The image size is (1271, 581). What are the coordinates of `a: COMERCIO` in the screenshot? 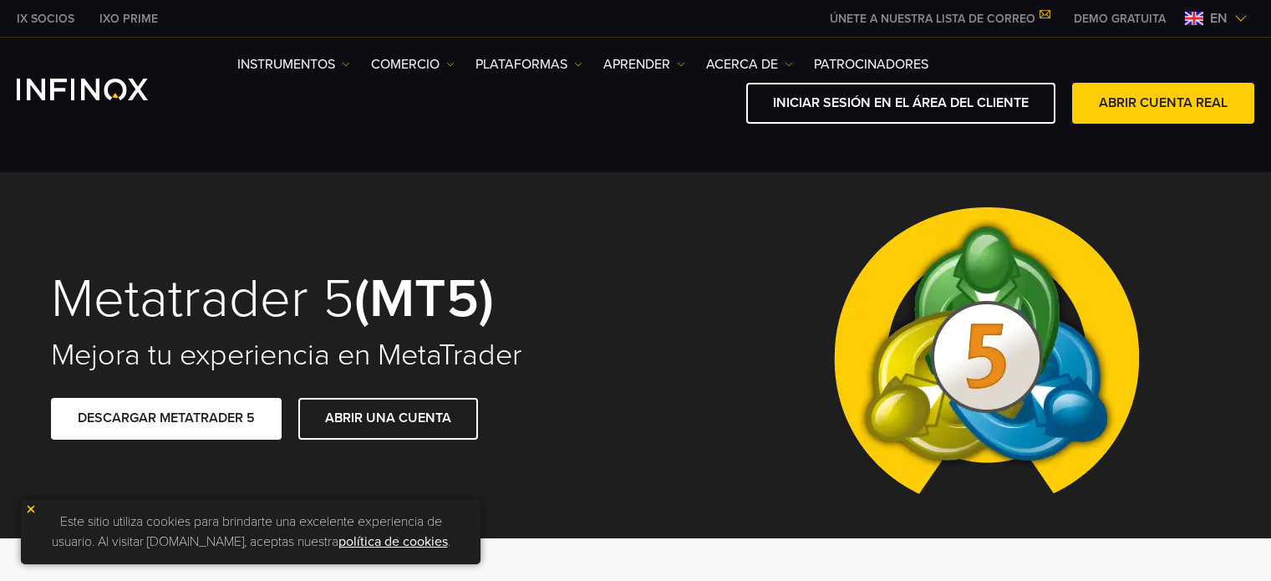 It's located at (413, 64).